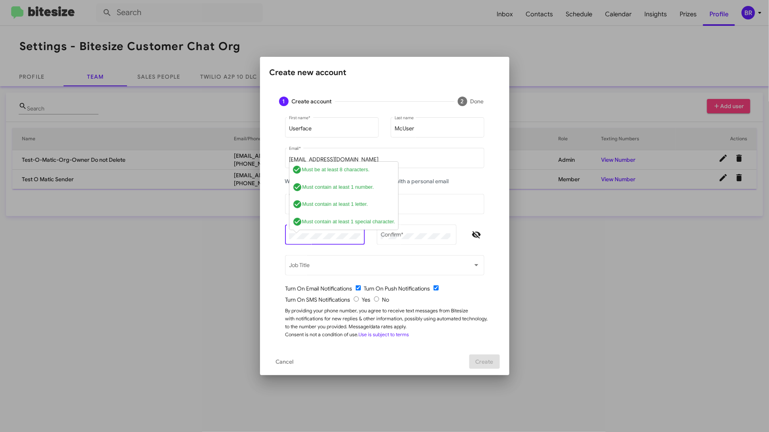  What do you see at coordinates (344, 222) in the screenshot?
I see `label: Must contain at least 1 special character.` at bounding box center [344, 222].